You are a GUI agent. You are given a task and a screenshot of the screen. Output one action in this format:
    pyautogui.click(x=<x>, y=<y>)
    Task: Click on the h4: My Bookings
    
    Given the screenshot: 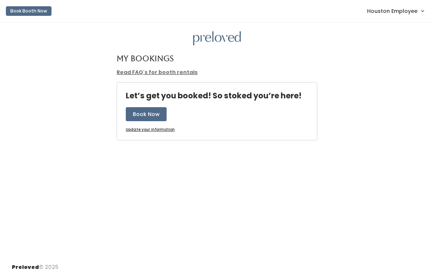 What is the action you would take?
    pyautogui.click(x=145, y=58)
    